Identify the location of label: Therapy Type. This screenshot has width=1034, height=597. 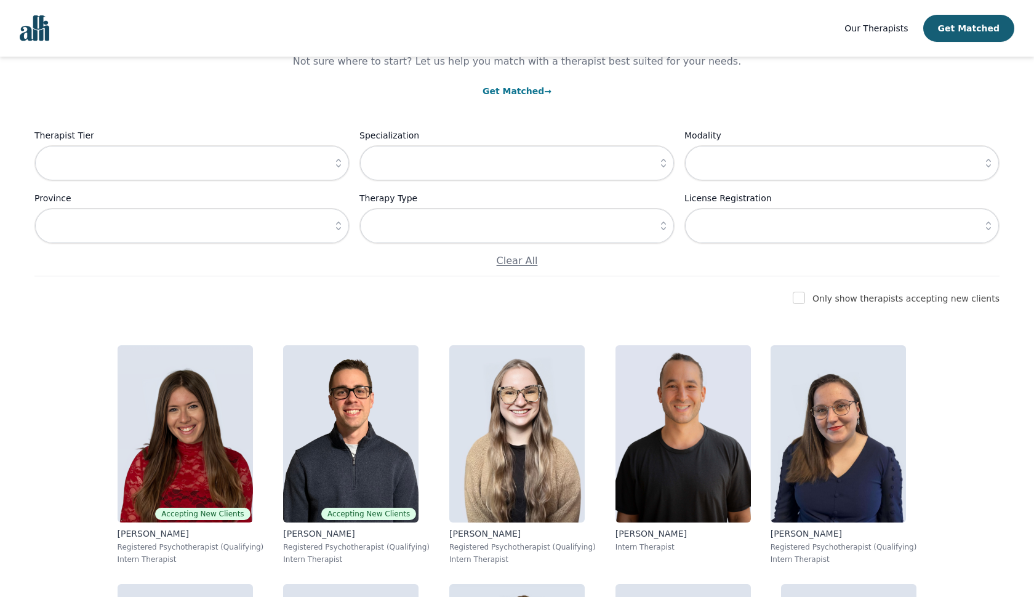
(517, 198).